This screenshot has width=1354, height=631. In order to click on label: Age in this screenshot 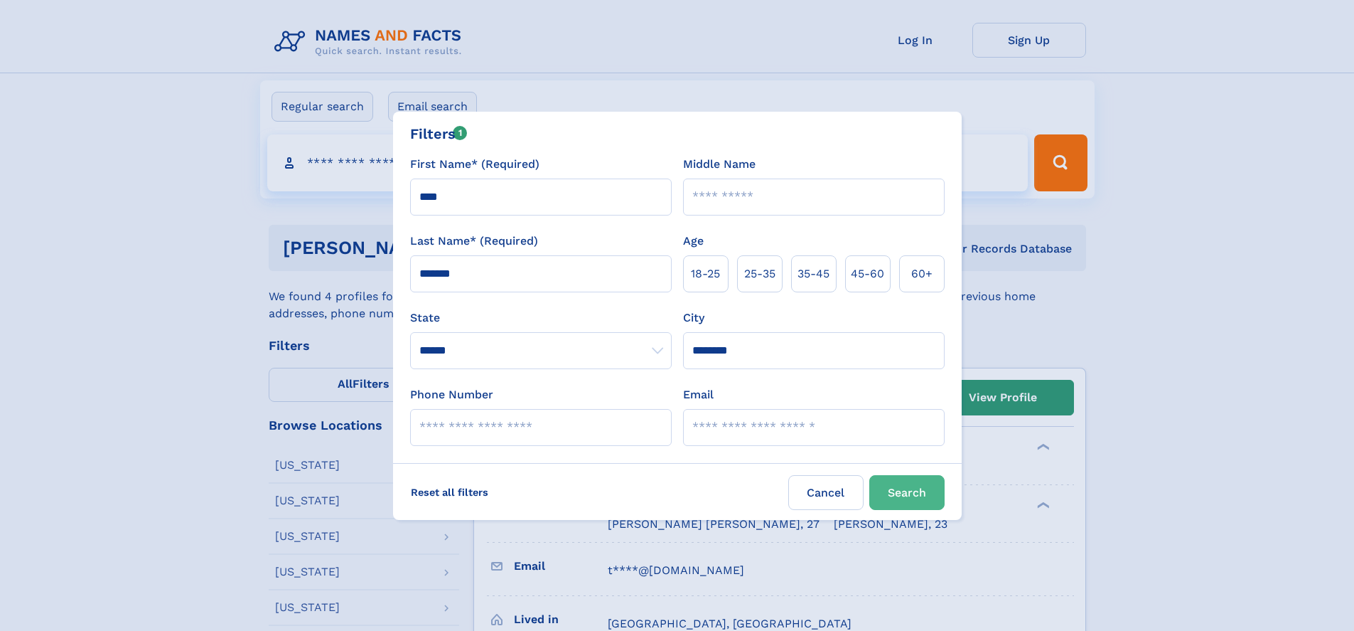, I will do `click(693, 241)`.